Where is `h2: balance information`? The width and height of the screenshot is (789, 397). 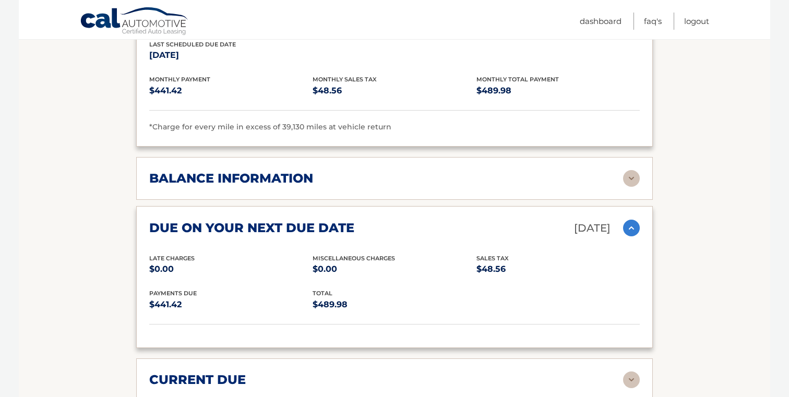 h2: balance information is located at coordinates (231, 178).